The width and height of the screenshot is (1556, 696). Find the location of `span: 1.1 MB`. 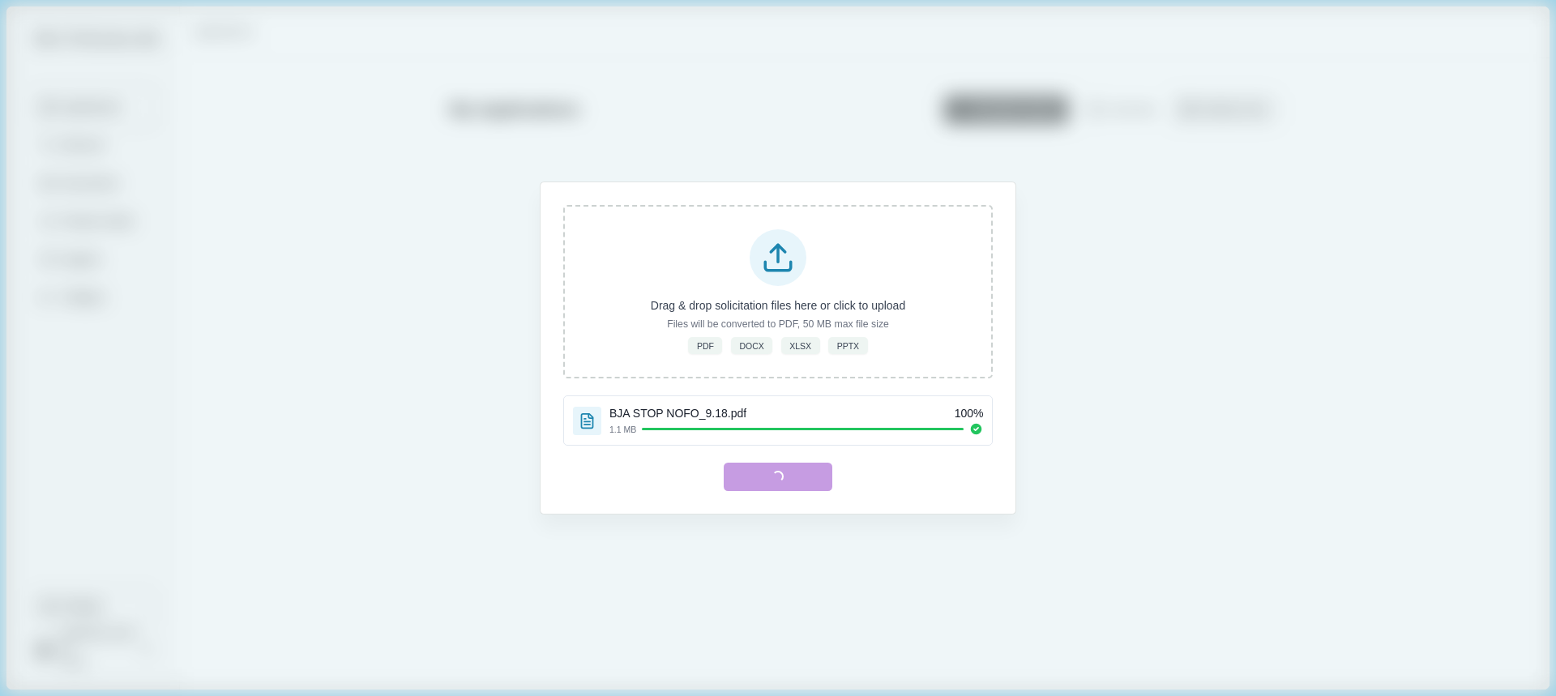

span: 1.1 MB is located at coordinates (623, 430).